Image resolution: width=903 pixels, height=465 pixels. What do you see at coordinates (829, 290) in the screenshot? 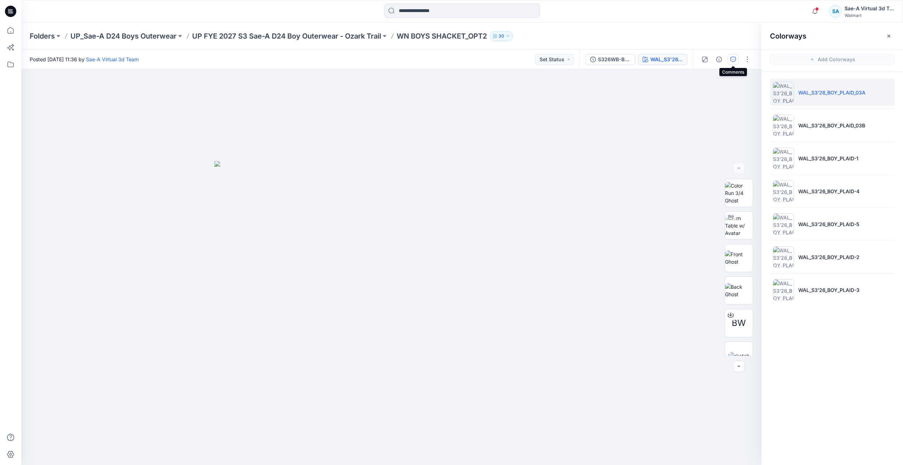
I see `p: WAL_S3'26_BOY_PLAID-3` at bounding box center [829, 290].